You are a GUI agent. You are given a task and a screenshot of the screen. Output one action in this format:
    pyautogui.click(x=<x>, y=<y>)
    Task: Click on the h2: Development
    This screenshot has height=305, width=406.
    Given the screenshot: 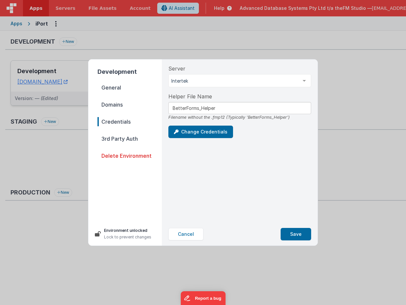 What is the action you would take?
    pyautogui.click(x=130, y=72)
    